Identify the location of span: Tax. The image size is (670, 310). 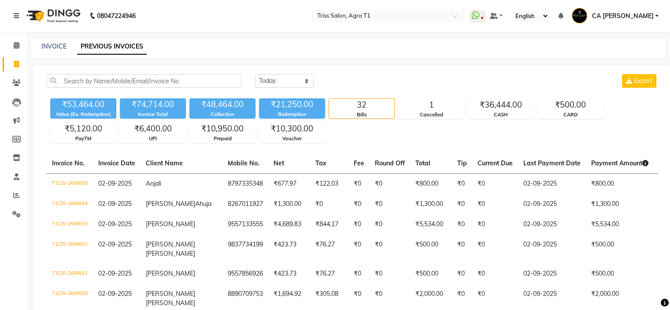
(321, 163).